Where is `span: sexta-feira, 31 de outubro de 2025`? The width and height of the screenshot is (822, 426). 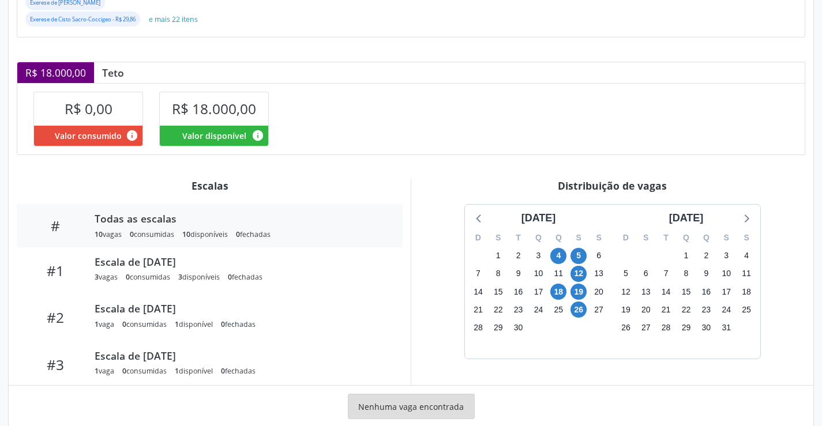 span: sexta-feira, 31 de outubro de 2025 is located at coordinates (726, 328).